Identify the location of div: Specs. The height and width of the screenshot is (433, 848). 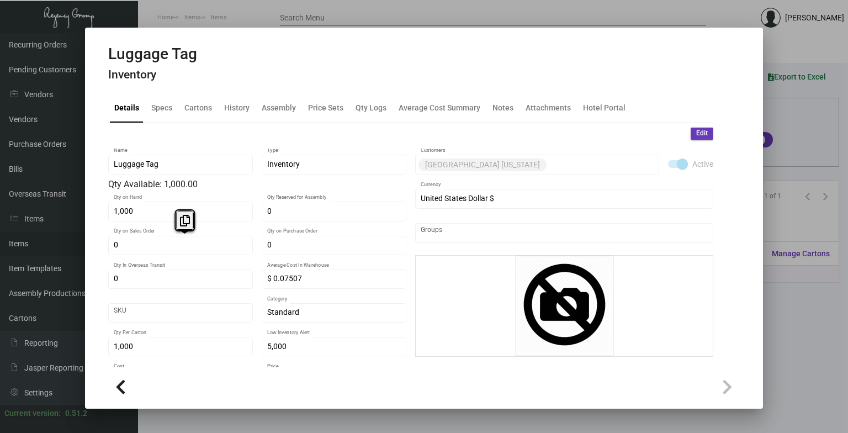
(162, 107).